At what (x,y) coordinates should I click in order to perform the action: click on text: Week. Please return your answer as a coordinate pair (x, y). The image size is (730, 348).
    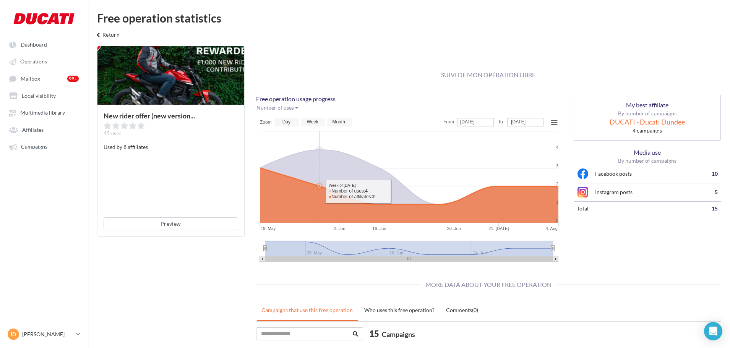
    Looking at the image, I should click on (312, 122).